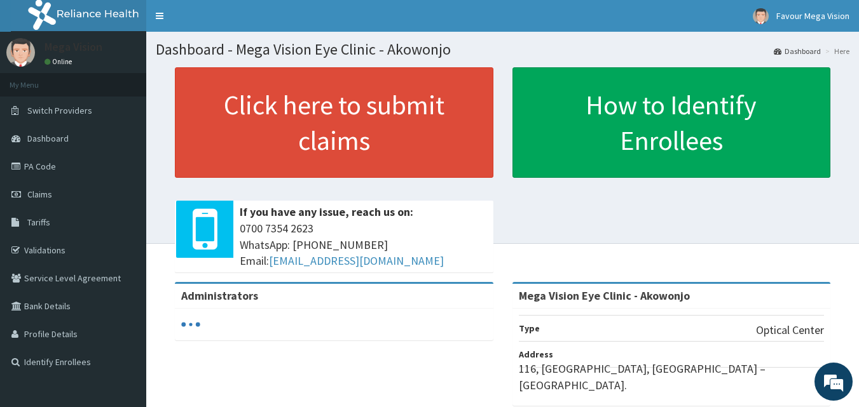 Image resolution: width=859 pixels, height=407 pixels. What do you see at coordinates (39, 194) in the screenshot?
I see `span: Claims` at bounding box center [39, 194].